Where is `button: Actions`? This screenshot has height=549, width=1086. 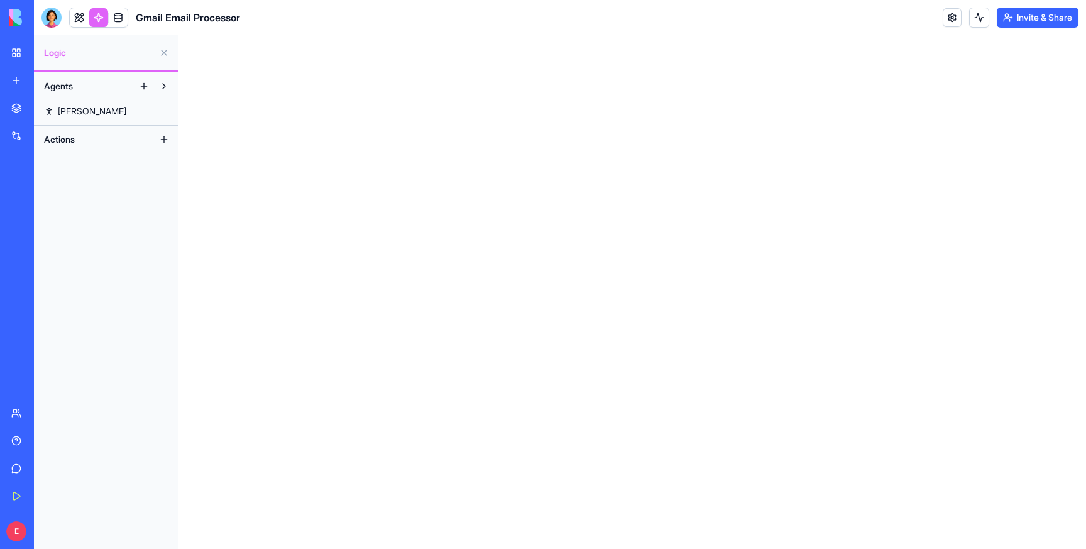
button: Actions is located at coordinates (96, 140).